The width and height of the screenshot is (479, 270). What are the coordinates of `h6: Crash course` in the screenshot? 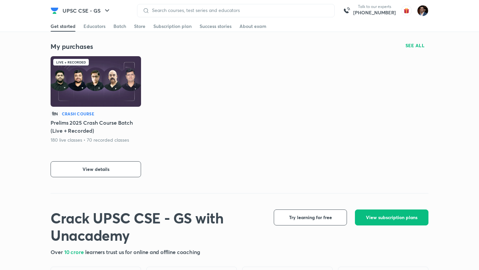 It's located at (78, 114).